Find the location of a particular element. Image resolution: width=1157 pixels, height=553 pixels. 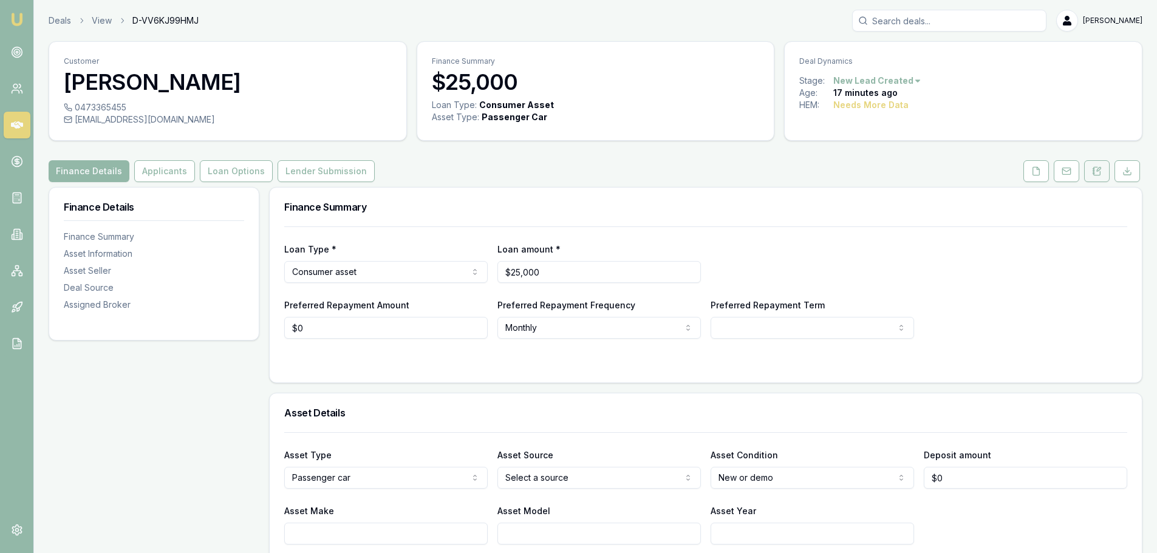

button: Applicants is located at coordinates (165, 171).